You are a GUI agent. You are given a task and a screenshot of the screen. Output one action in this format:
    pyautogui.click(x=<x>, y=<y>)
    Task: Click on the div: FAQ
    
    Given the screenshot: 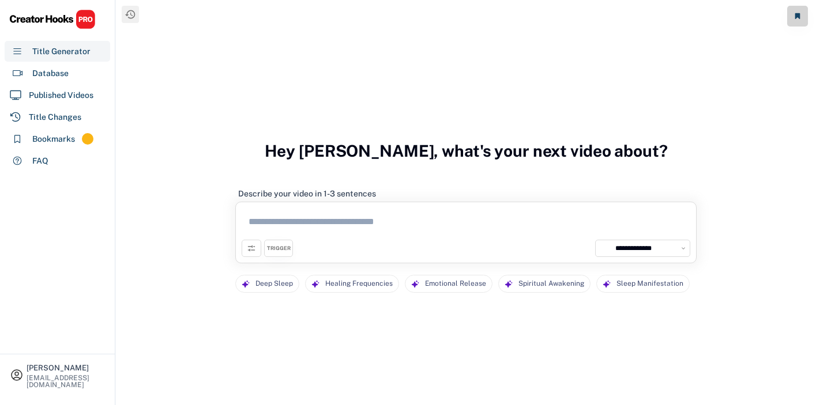 What is the action you would take?
    pyautogui.click(x=40, y=161)
    